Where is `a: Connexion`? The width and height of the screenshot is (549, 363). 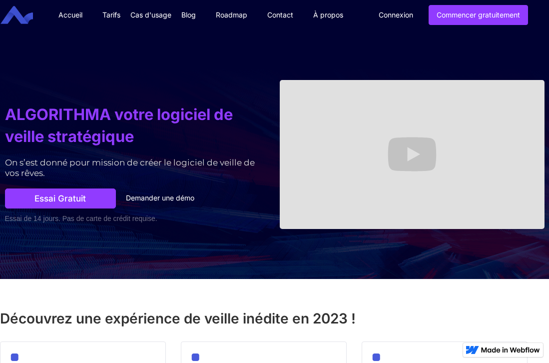
a: Connexion is located at coordinates (396, 15).